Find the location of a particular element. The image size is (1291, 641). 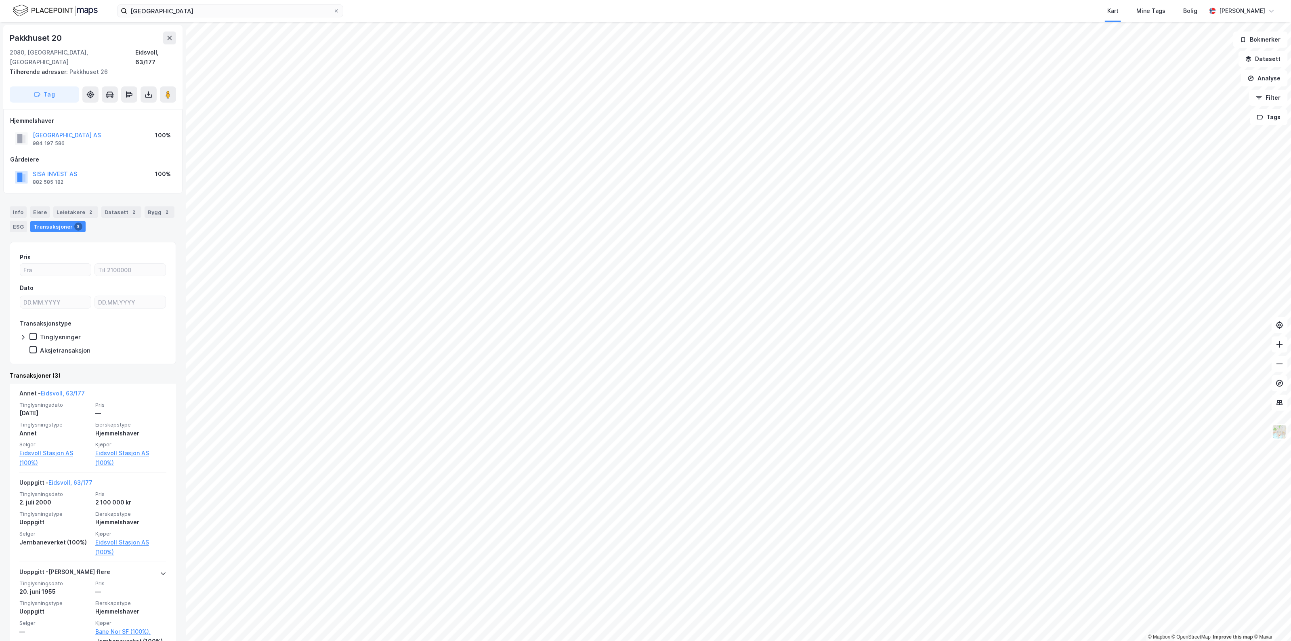

div: Transaksjoner (3) is located at coordinates (93, 376).